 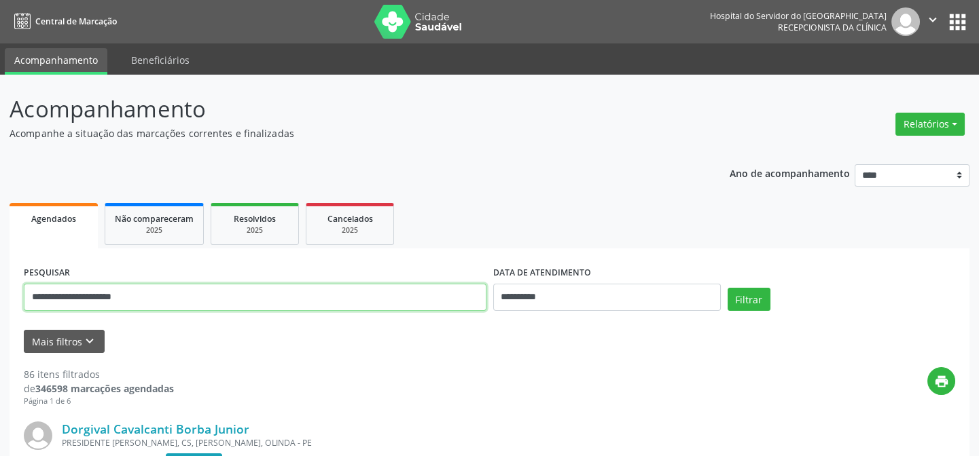 I want to click on button: Mais filtroskeyboard_arrow_down, so click(x=64, y=342).